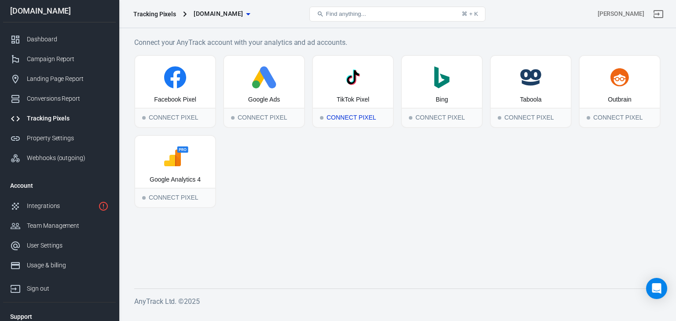 The image size is (676, 321). What do you see at coordinates (59, 226) in the screenshot?
I see `a: Team Management` at bounding box center [59, 226].